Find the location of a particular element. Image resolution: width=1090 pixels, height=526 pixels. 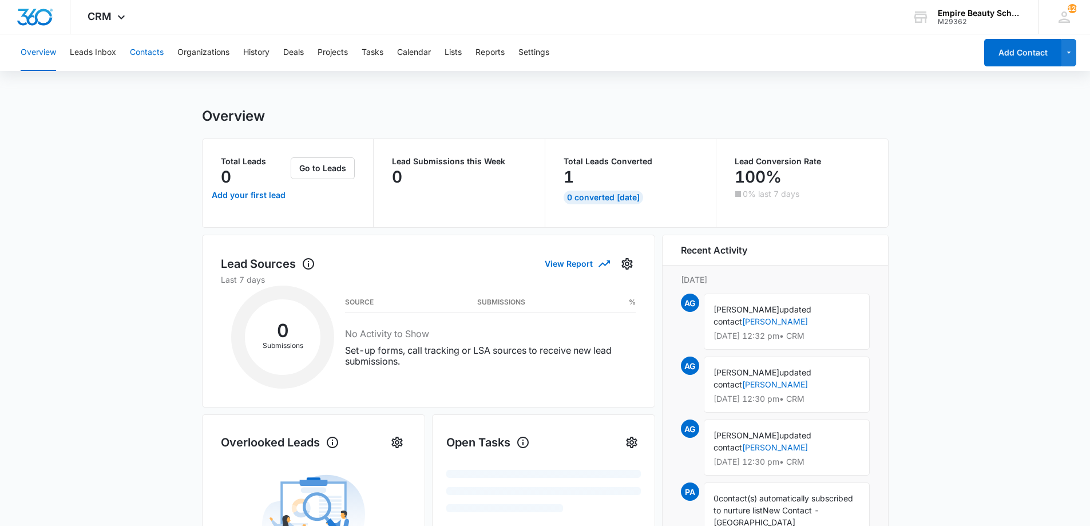

button: Go to Leads is located at coordinates (323, 168).